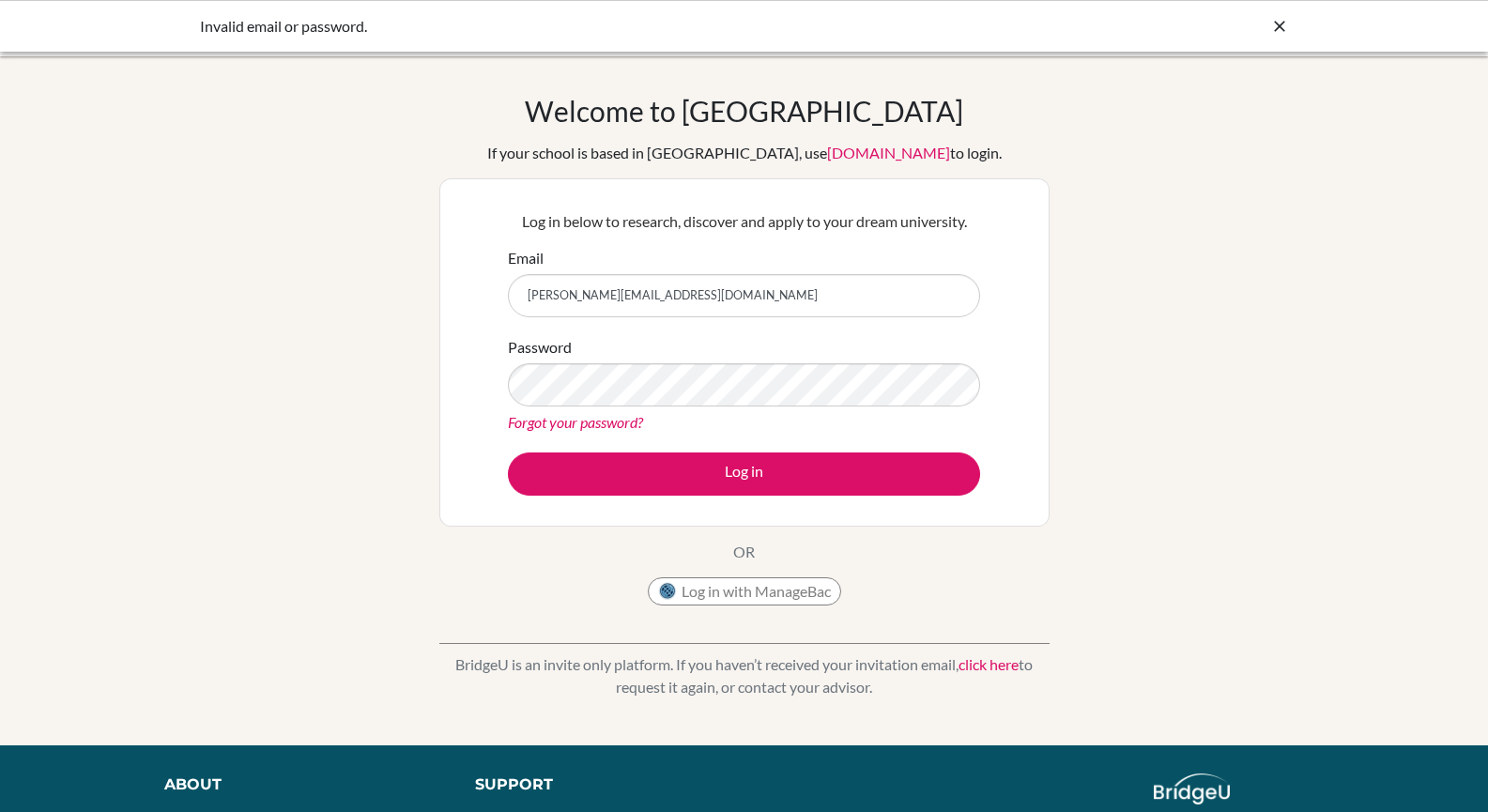  Describe the element at coordinates (744, 222) in the screenshot. I see `p: Log in below to research, discover and apply to your dream university.` at that location.